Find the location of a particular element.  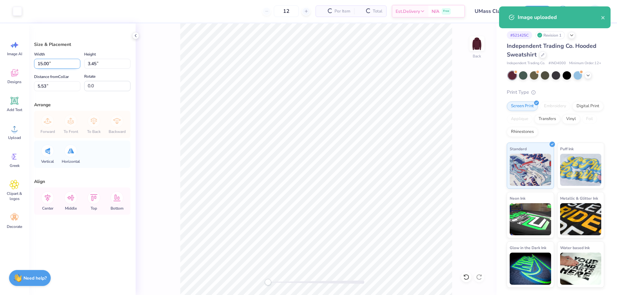

div: Applique is located at coordinates (519, 119).